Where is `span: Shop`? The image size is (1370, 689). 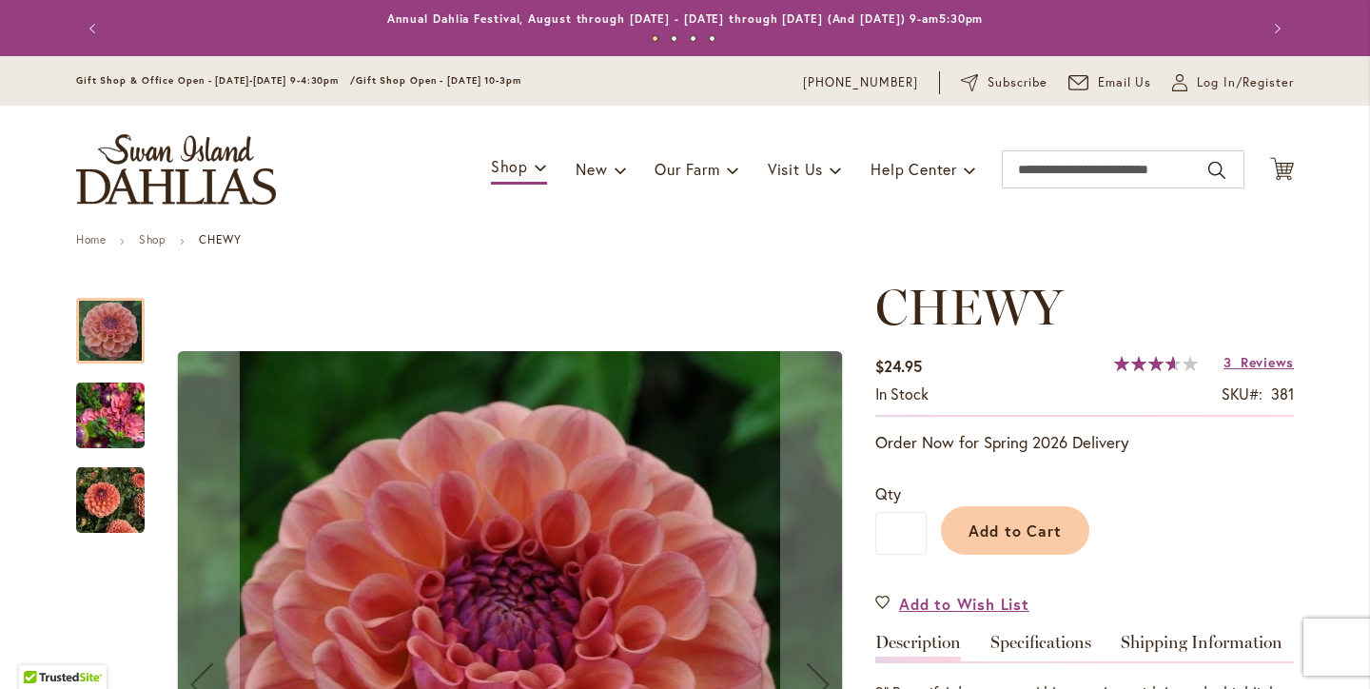 span: Shop is located at coordinates (509, 166).